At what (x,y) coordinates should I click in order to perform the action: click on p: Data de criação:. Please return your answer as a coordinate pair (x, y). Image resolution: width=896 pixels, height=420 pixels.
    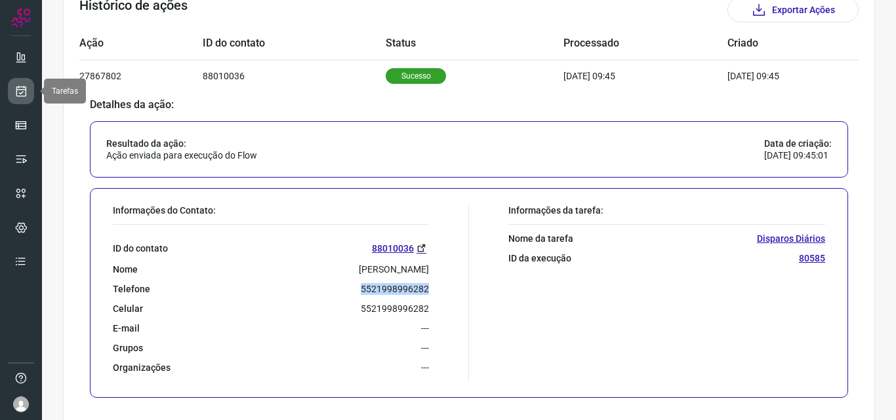
    Looking at the image, I should click on (798, 144).